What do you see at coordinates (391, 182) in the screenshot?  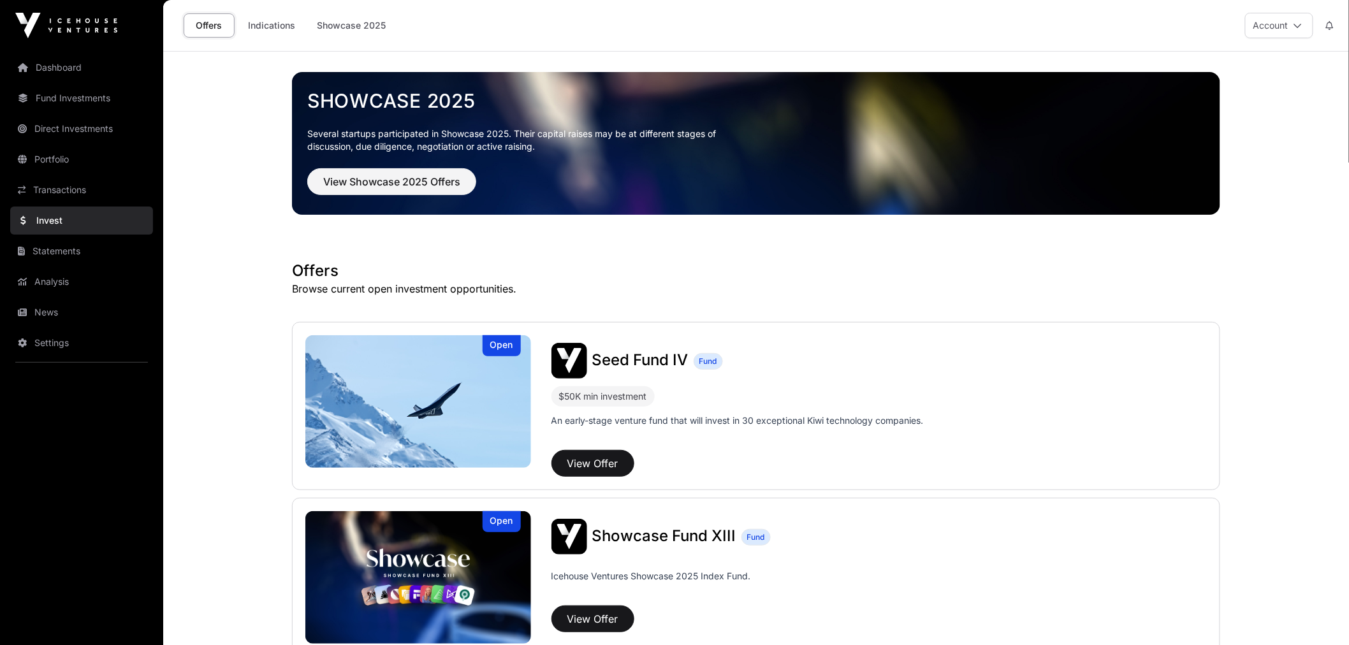 I see `span: View Showcase 2025 Offers` at bounding box center [391, 182].